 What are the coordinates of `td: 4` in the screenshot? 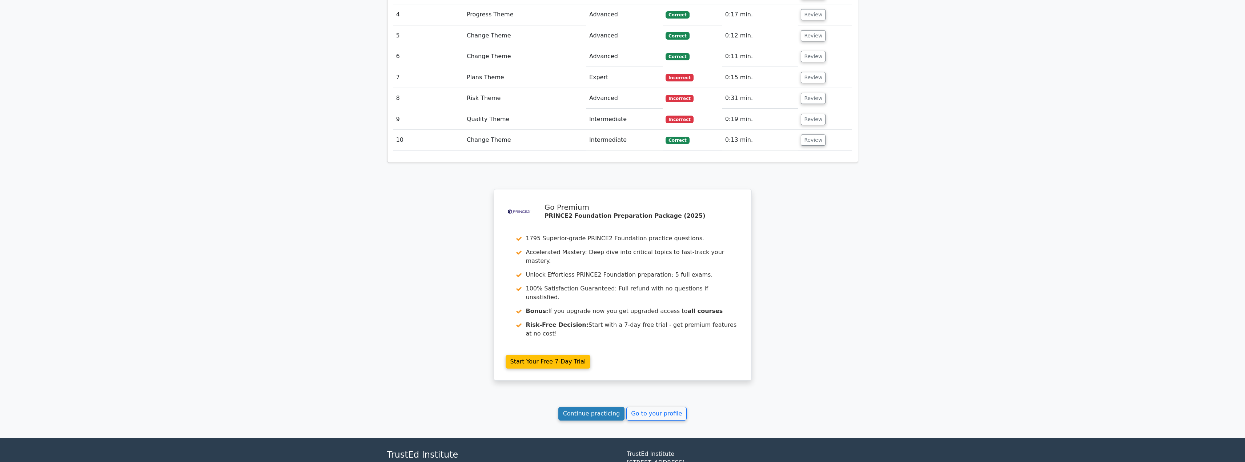 It's located at (429, 15).